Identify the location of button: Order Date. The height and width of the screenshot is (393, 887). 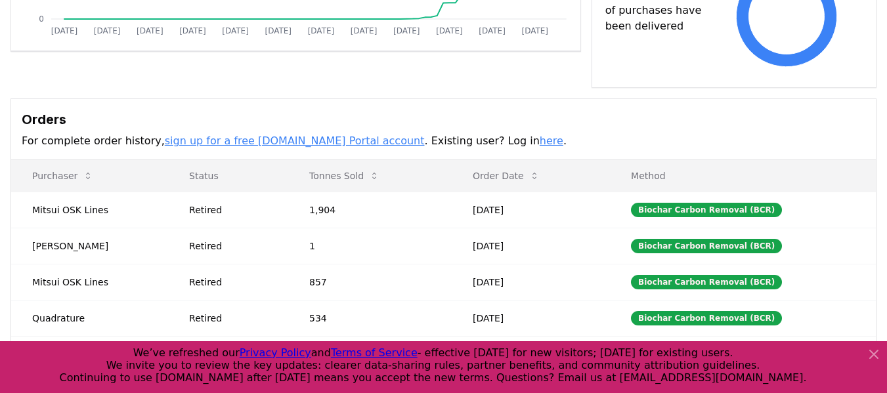
(506, 176).